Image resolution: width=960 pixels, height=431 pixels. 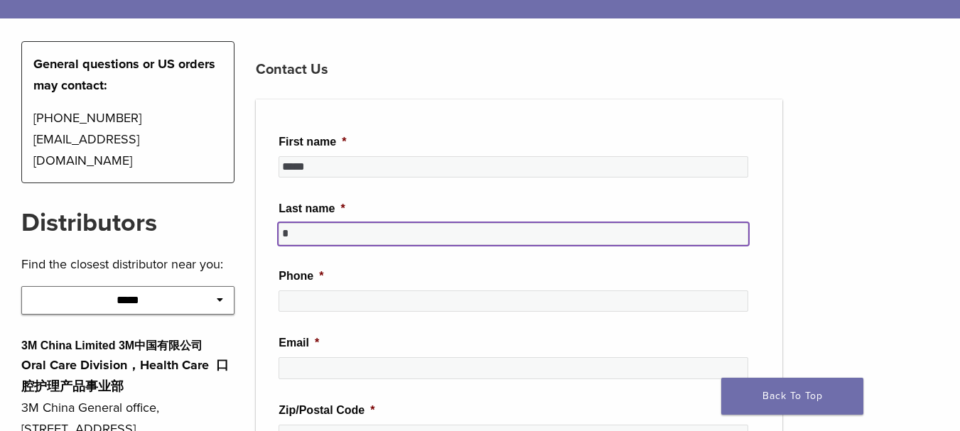 What do you see at coordinates (311, 209) in the screenshot?
I see `label: Last name` at bounding box center [311, 209].